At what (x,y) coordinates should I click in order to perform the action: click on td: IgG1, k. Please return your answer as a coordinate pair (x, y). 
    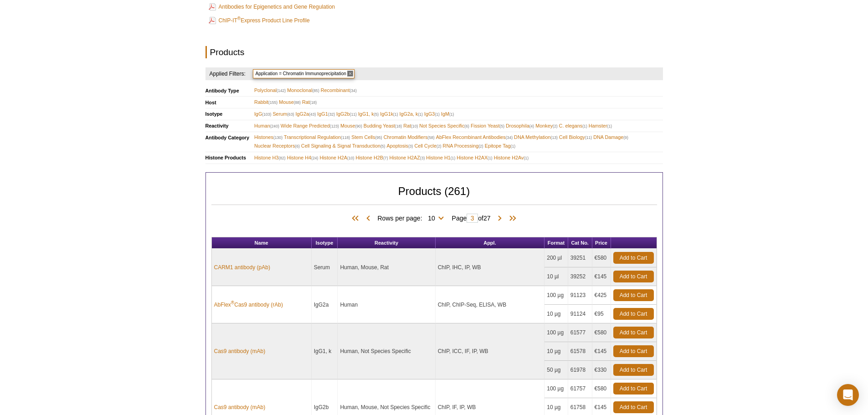
    Looking at the image, I should click on (325, 351).